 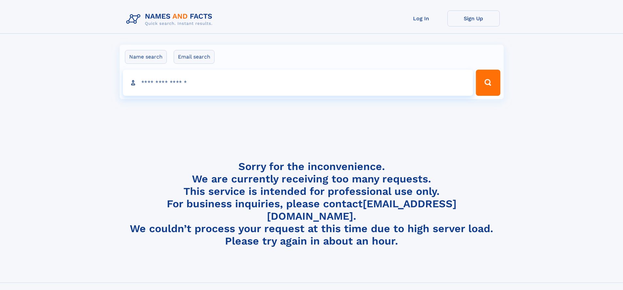 What do you see at coordinates (171, 19) in the screenshot?
I see `img: Logo Names and Facts` at bounding box center [171, 19].